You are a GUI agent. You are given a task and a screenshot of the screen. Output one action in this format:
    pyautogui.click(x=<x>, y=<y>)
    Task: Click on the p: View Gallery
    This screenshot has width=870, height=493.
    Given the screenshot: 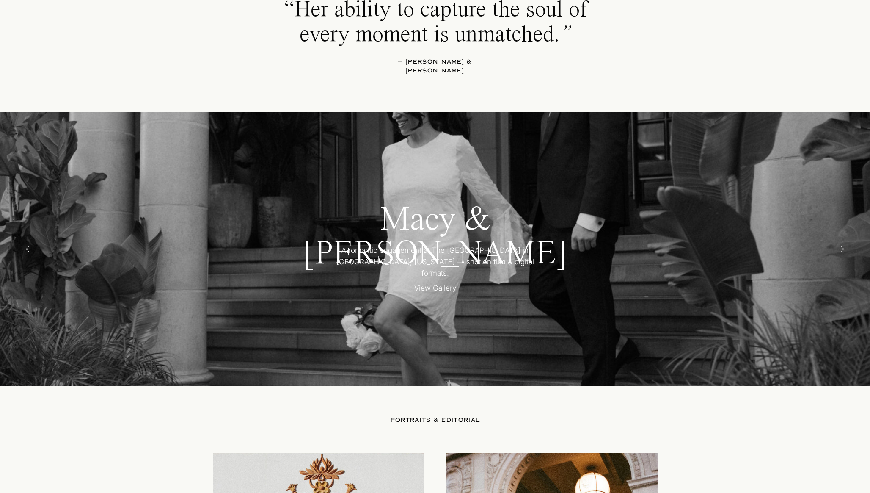 What is the action you would take?
    pyautogui.click(x=435, y=286)
    